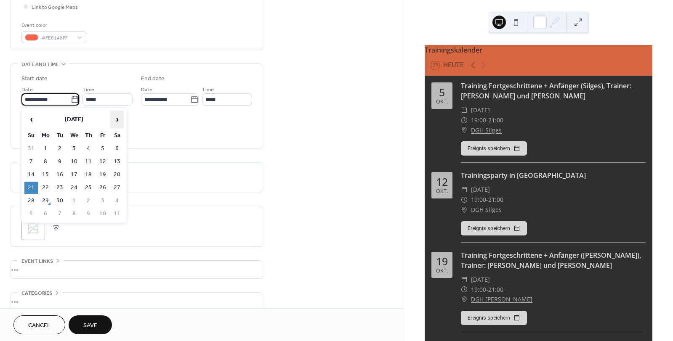 This screenshot has width=673, height=341. Describe the element at coordinates (538, 50) in the screenshot. I see `div: Trainingskalender` at that location.